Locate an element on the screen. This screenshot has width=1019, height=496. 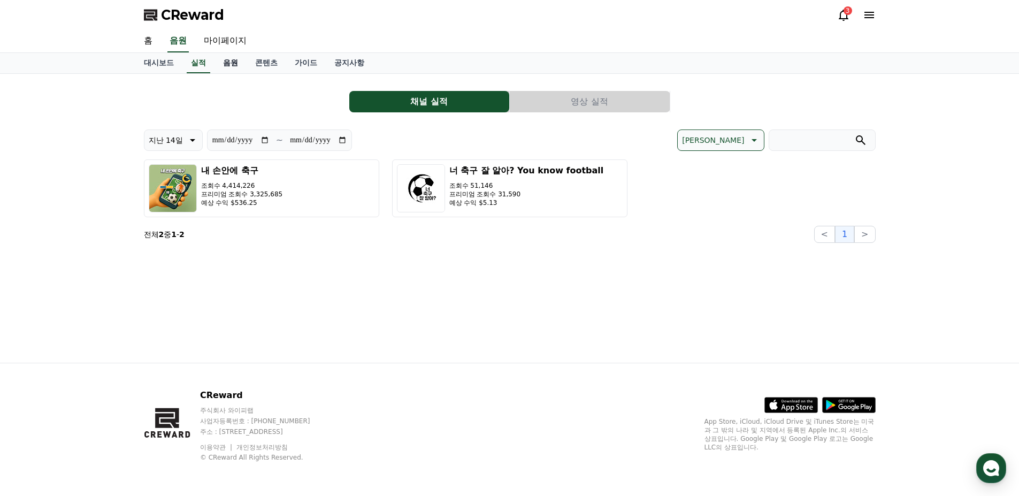
p: 전체 중 - is located at coordinates (164, 234).